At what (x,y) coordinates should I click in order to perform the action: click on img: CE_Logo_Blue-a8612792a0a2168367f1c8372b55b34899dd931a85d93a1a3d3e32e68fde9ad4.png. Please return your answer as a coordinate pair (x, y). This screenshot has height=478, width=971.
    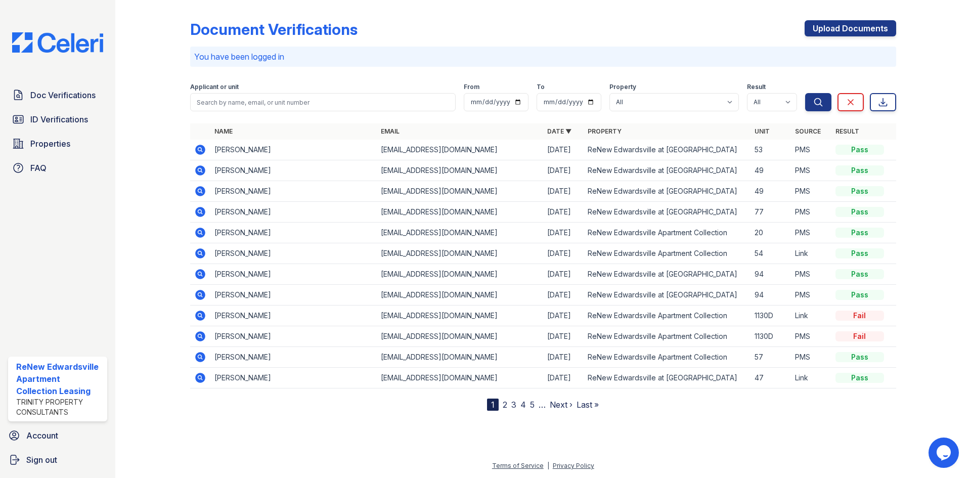
    Looking at the image, I should click on (58, 42).